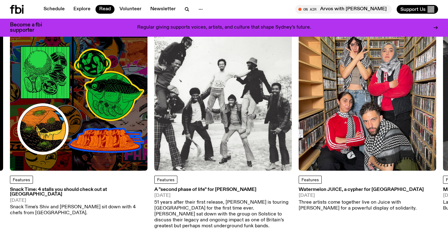 The height and width of the screenshot is (245, 448). What do you see at coordinates (417, 9) in the screenshot?
I see `button: Support Us` at bounding box center [417, 9].